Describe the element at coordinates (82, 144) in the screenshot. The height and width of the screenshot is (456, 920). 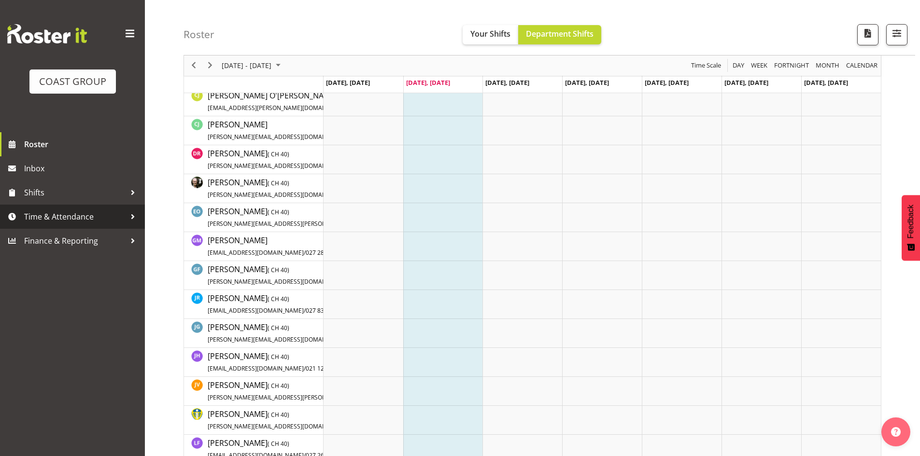
I see `span: Roster` at that location.